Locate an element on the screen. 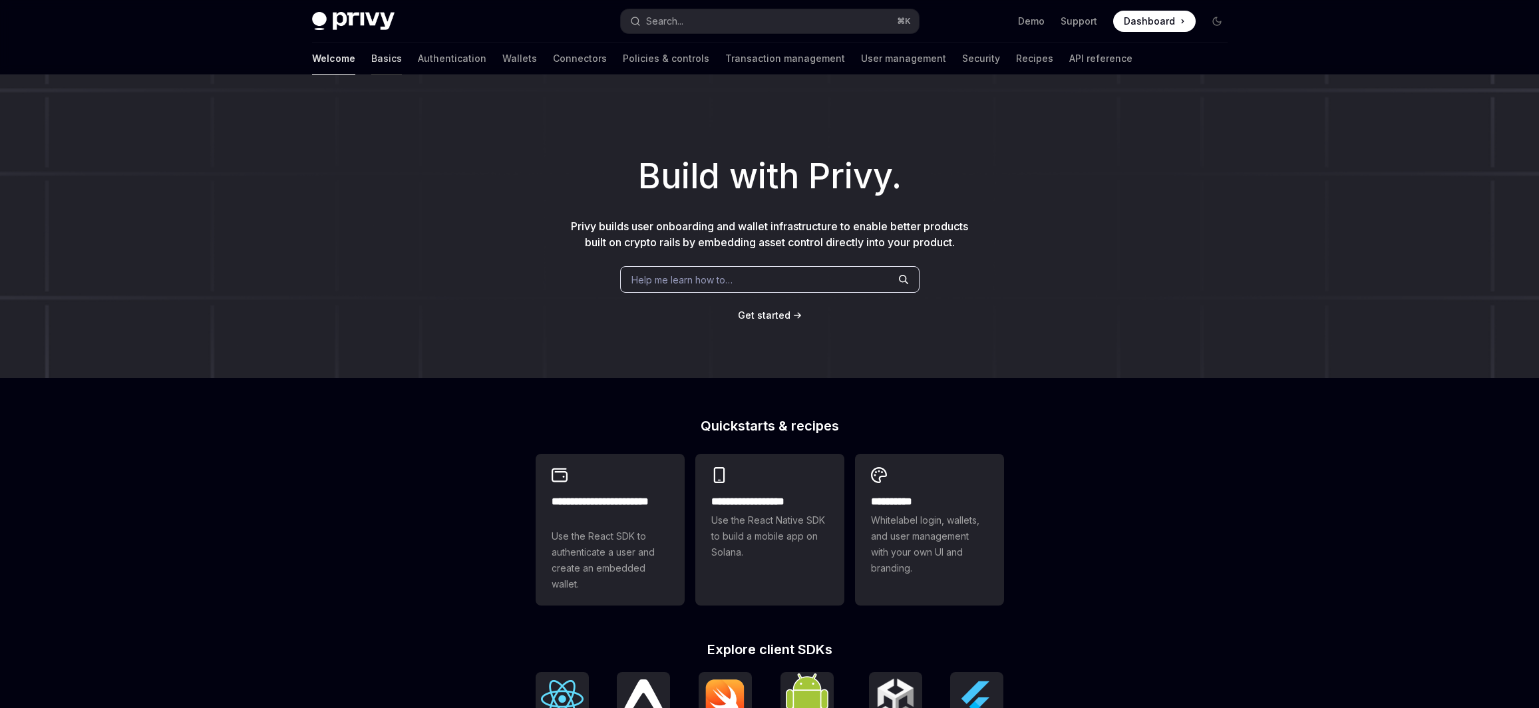  span: Dashboard is located at coordinates (1149, 21).